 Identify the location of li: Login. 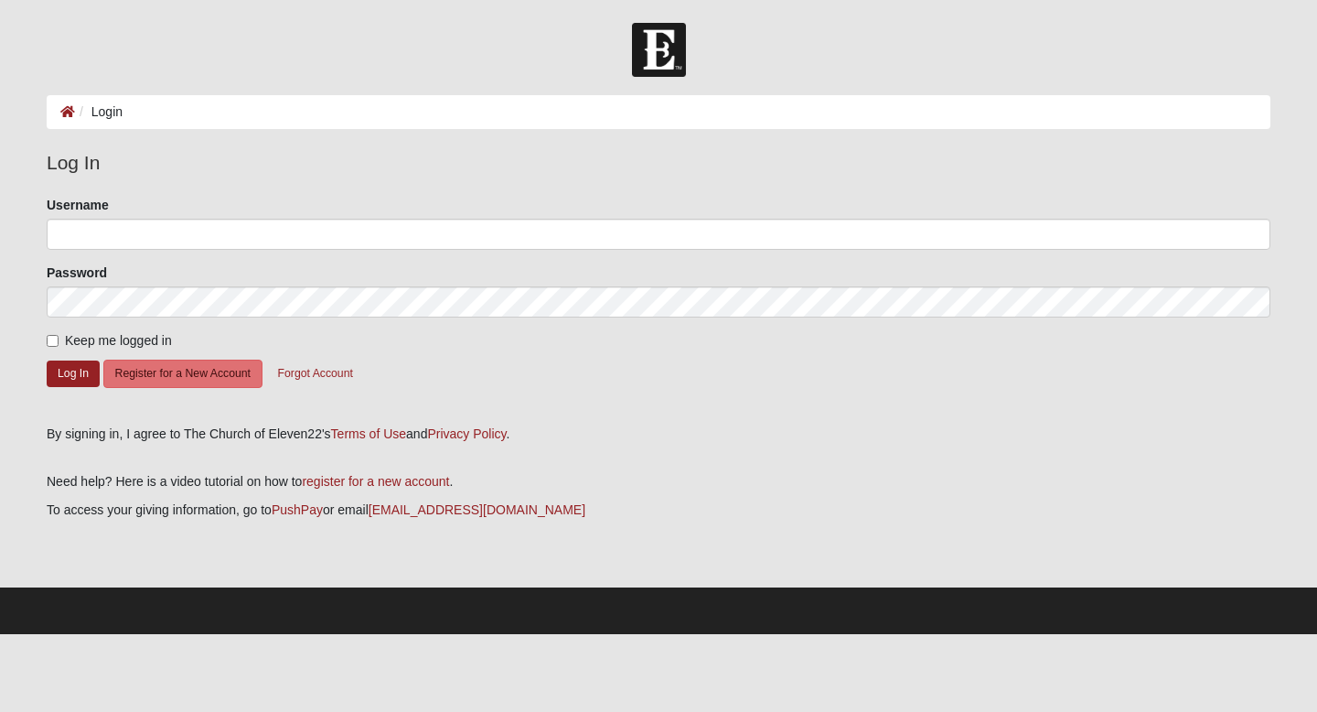
(99, 112).